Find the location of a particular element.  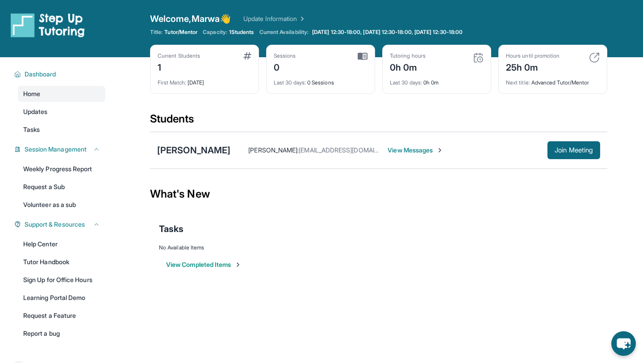

div: 0 is located at coordinates (285, 67).